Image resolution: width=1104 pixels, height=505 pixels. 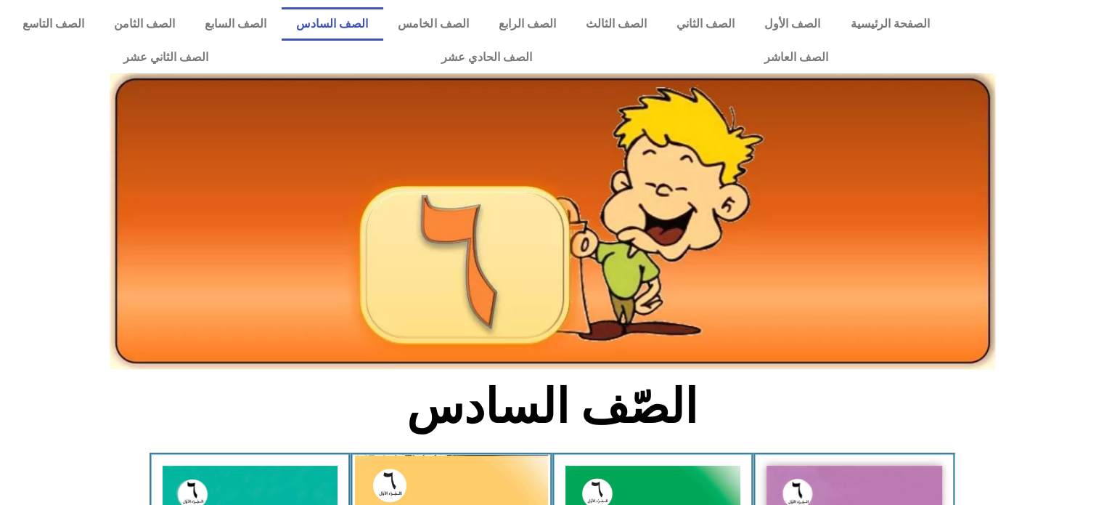 I want to click on a: الصف العاشر, so click(x=796, y=57).